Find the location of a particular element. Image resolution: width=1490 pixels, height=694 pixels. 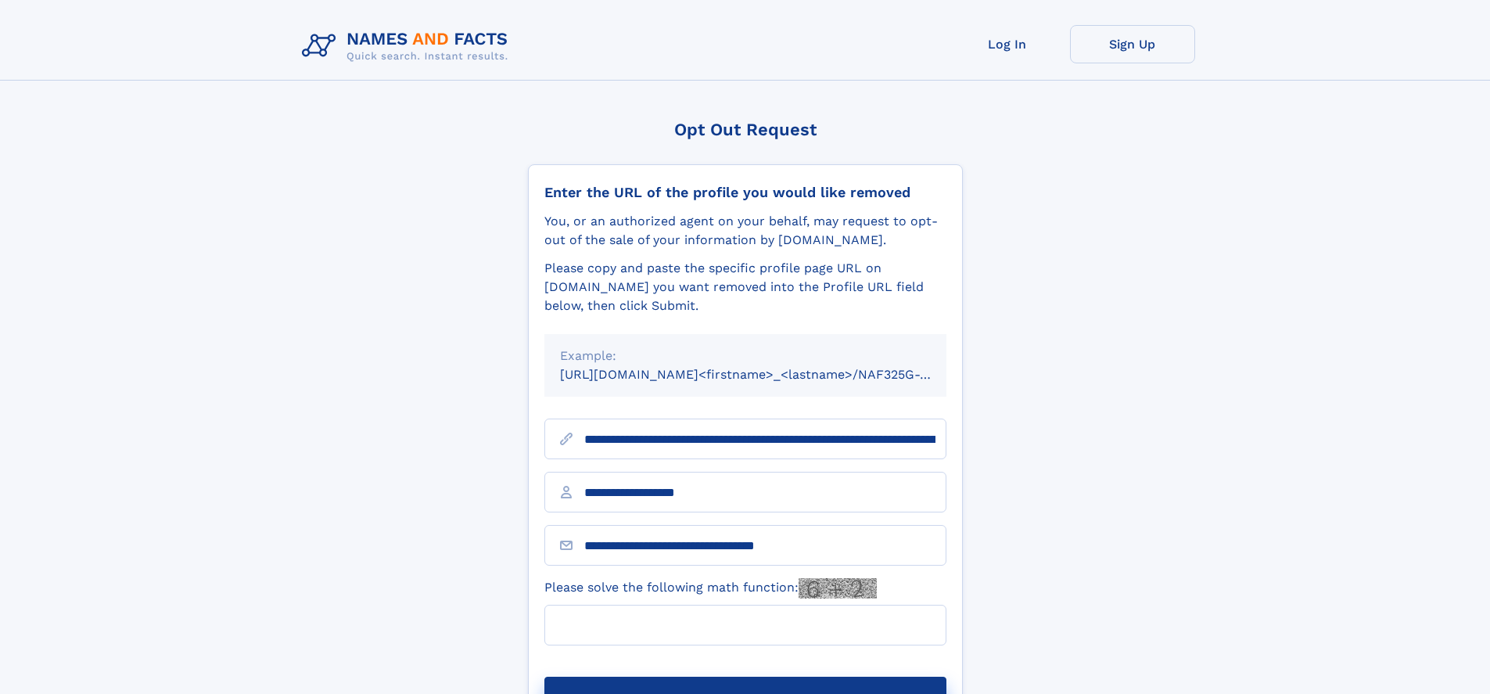

a: Log In is located at coordinates (1007, 44).